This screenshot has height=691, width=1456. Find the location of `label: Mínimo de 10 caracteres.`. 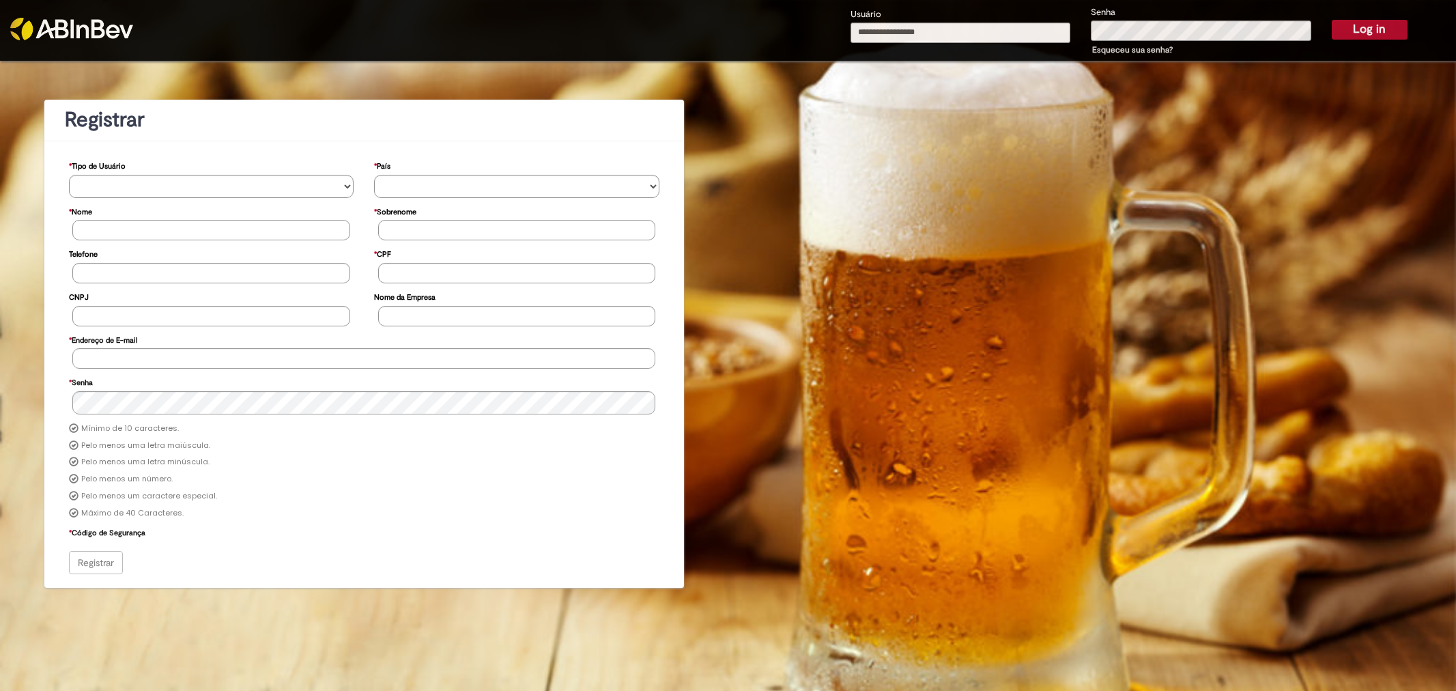

label: Mínimo de 10 caracteres. is located at coordinates (130, 429).